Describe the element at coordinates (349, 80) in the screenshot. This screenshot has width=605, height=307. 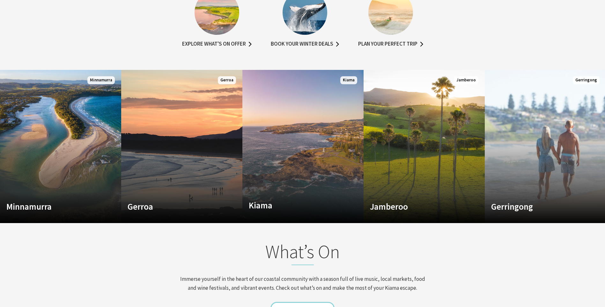
I see `span: Kiama` at that location.